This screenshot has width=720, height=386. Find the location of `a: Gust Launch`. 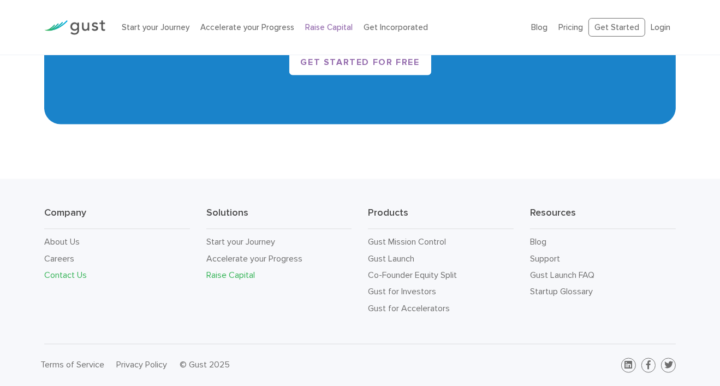

a: Gust Launch is located at coordinates (391, 258).